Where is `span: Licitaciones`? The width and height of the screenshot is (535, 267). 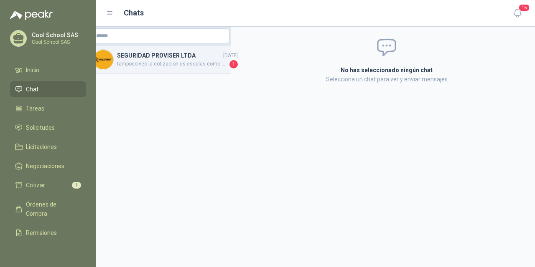
span: Licitaciones is located at coordinates (41, 147).